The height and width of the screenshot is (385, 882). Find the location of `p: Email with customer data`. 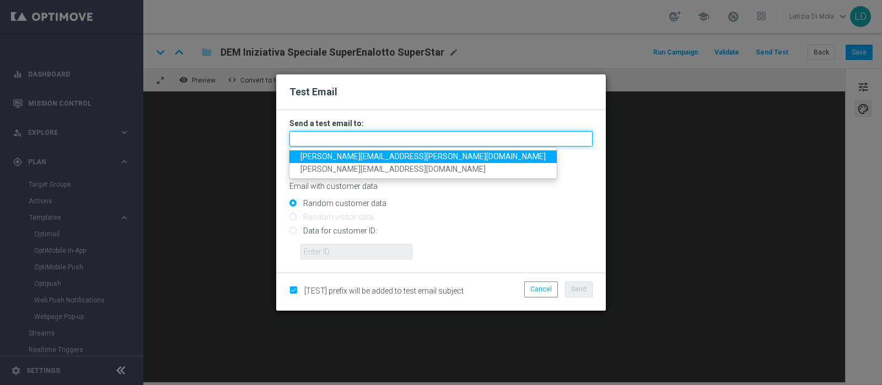

p: Email with customer data is located at coordinates (441, 186).